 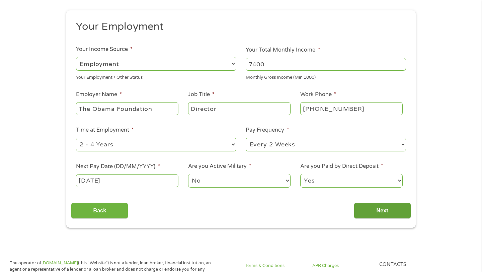 I want to click on input: (231) 754-4010, so click(x=352, y=109).